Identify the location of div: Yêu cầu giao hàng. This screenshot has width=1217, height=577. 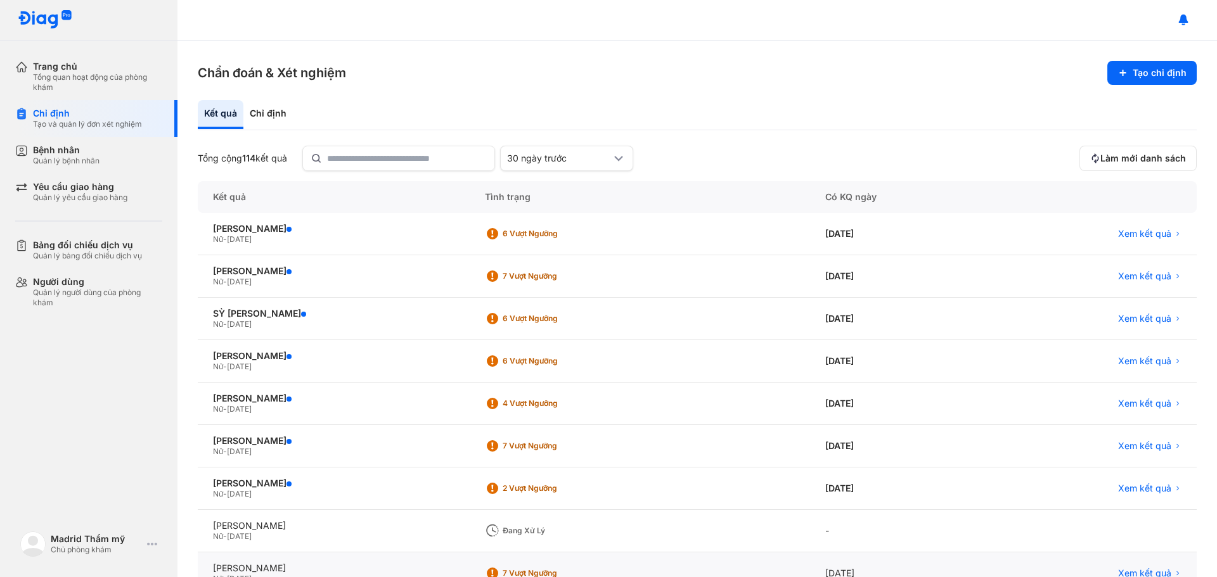
(80, 187).